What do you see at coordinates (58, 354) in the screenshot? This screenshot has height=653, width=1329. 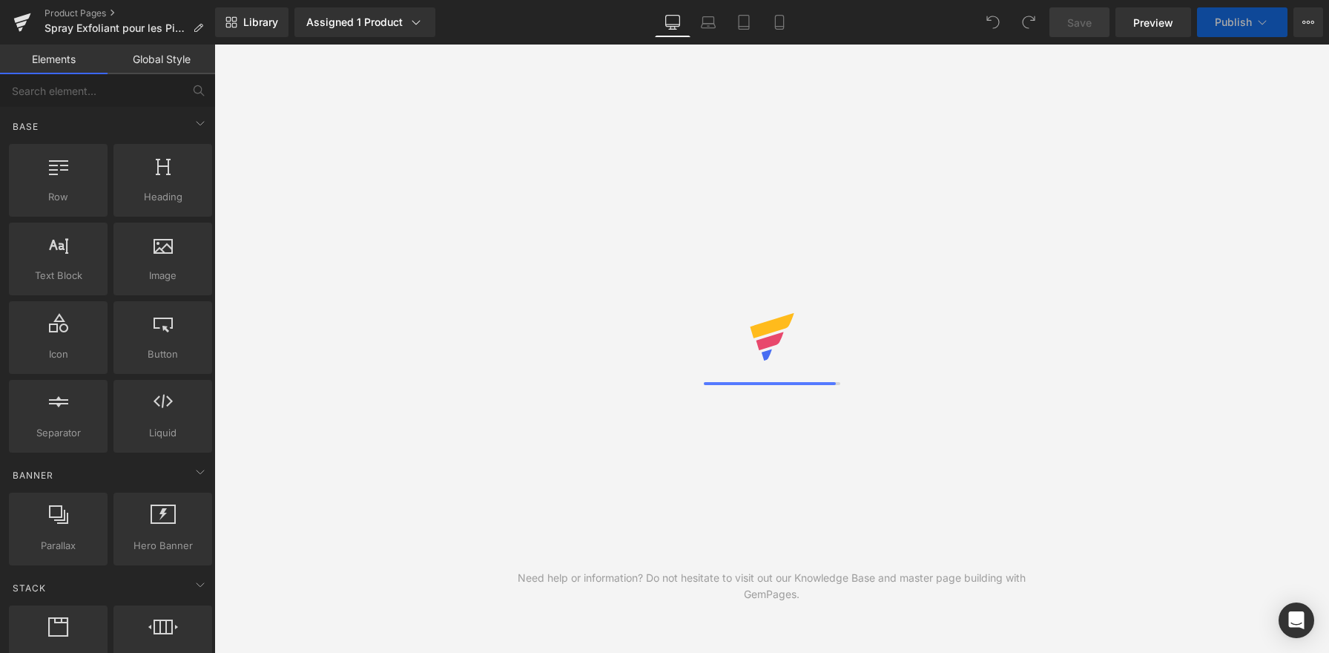 I see `span: Icon` at bounding box center [58, 354].